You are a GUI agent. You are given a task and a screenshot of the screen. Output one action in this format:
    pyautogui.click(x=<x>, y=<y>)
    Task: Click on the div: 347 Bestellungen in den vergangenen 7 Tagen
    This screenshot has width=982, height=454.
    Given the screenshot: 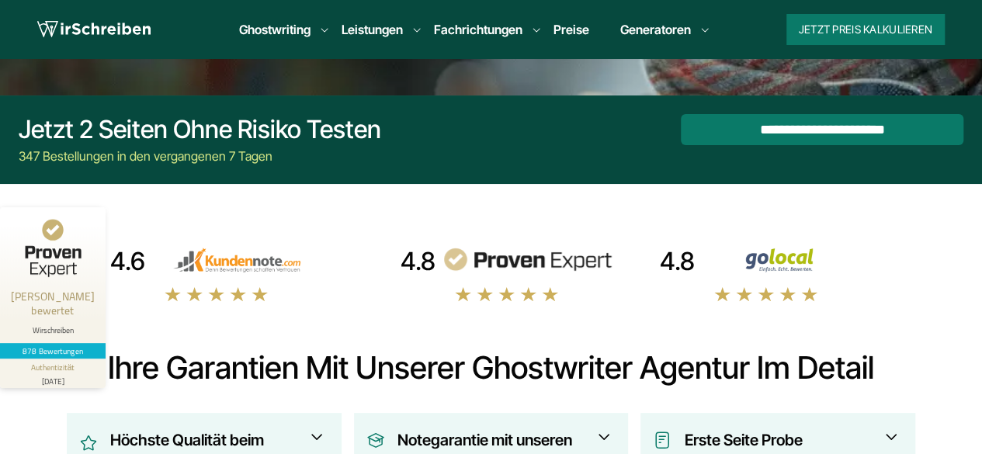 What is the action you would take?
    pyautogui.click(x=199, y=156)
    